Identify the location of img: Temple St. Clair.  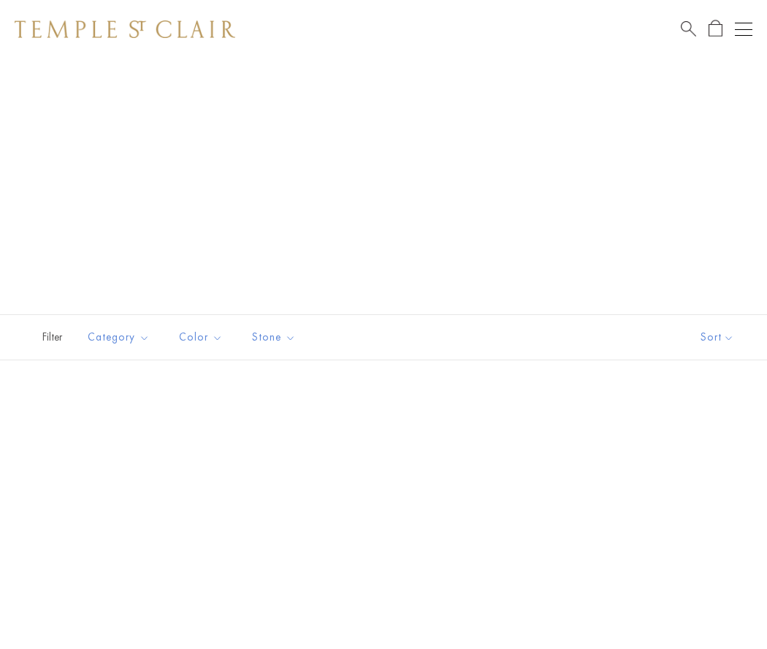
(125, 29).